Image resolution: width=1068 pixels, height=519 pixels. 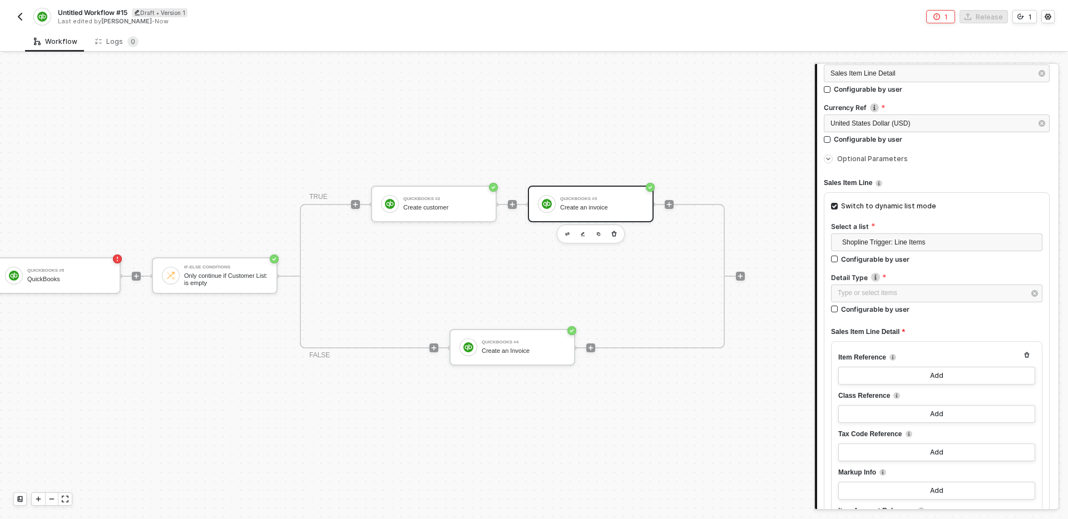 I want to click on div: Create customer, so click(x=445, y=207).